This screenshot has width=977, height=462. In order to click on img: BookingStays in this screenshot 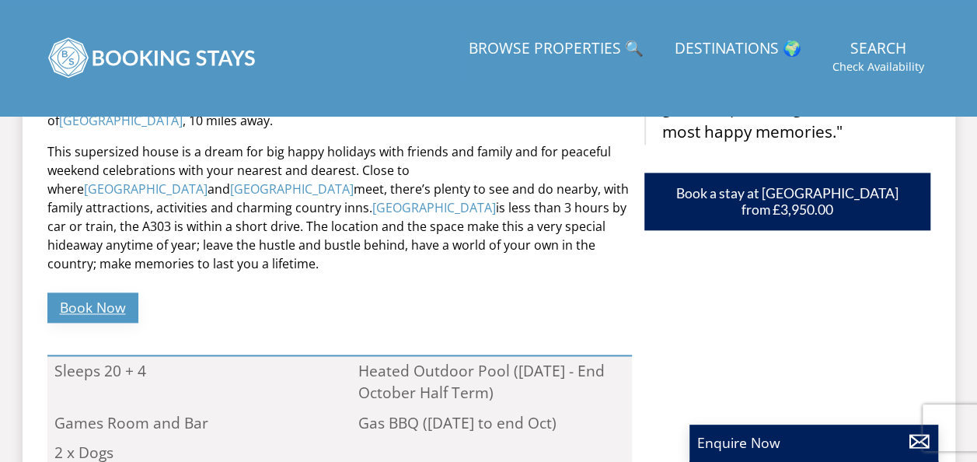, I will do `click(152, 58)`.